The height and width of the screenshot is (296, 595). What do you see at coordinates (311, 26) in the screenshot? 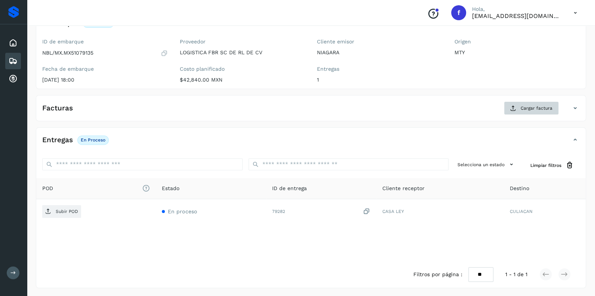
I see `div: EmbarqueEn proceso` at bounding box center [311, 26].